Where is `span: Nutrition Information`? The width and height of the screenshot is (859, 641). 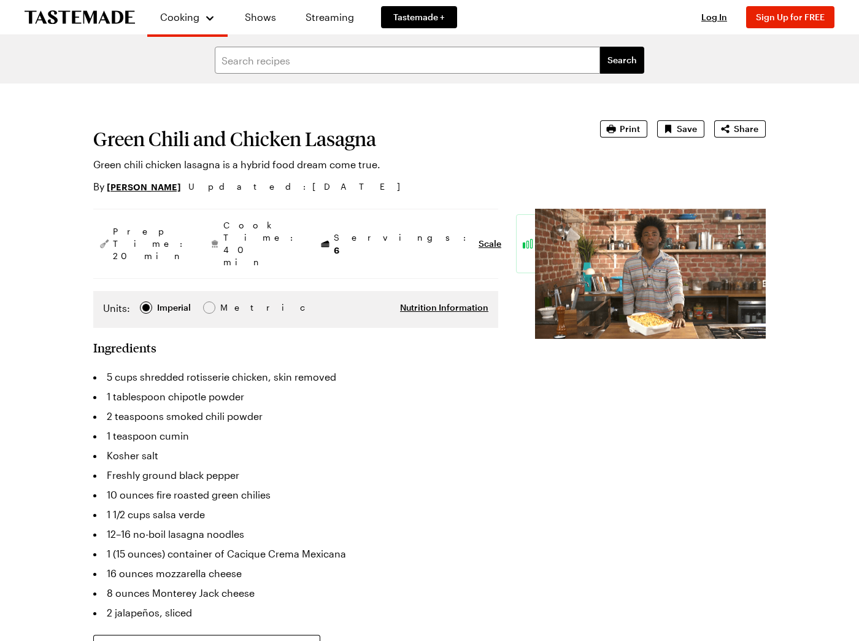
span: Nutrition Information is located at coordinates (444, 308).